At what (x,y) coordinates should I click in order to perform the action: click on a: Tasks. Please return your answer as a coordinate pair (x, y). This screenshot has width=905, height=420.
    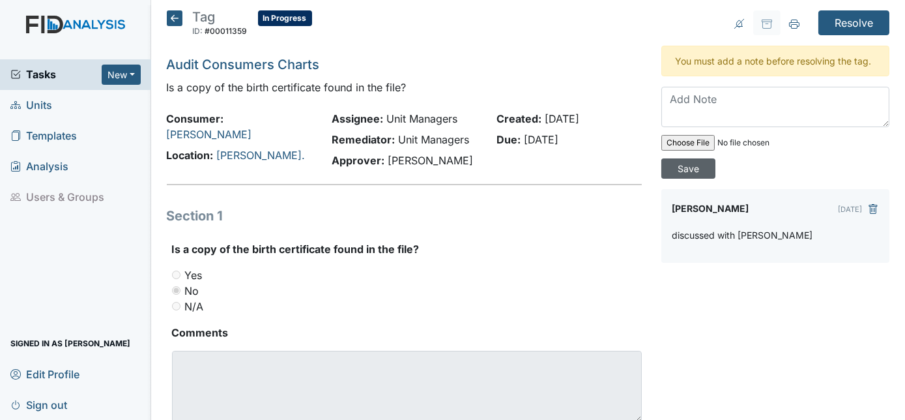
    Looking at the image, I should click on (56, 74).